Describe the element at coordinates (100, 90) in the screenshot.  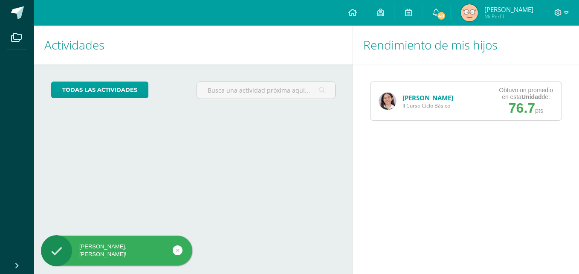
I see `a: todas las Actividades` at that location.